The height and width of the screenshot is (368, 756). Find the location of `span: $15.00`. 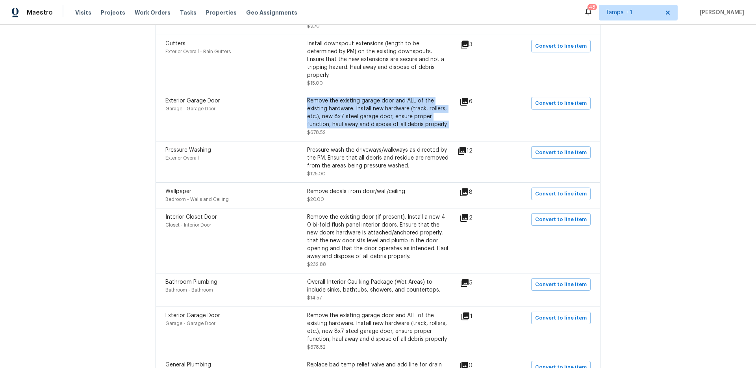

span: $15.00 is located at coordinates (315, 83).